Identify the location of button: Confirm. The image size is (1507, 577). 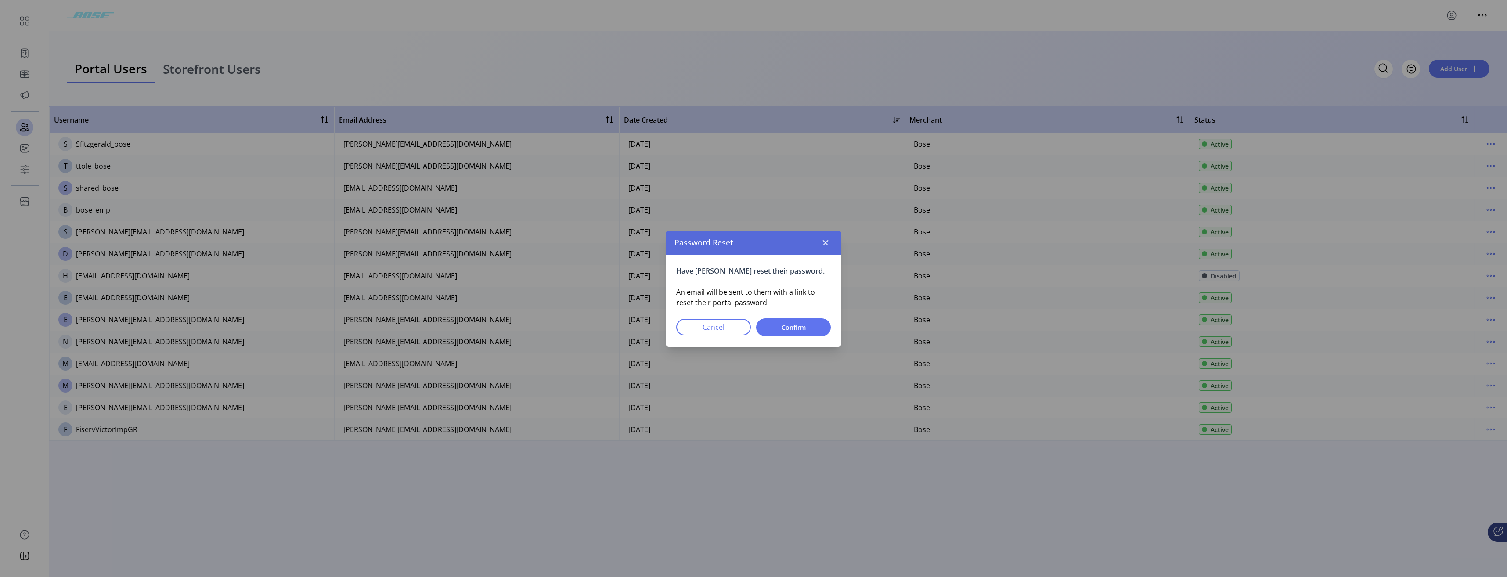
(794, 327).